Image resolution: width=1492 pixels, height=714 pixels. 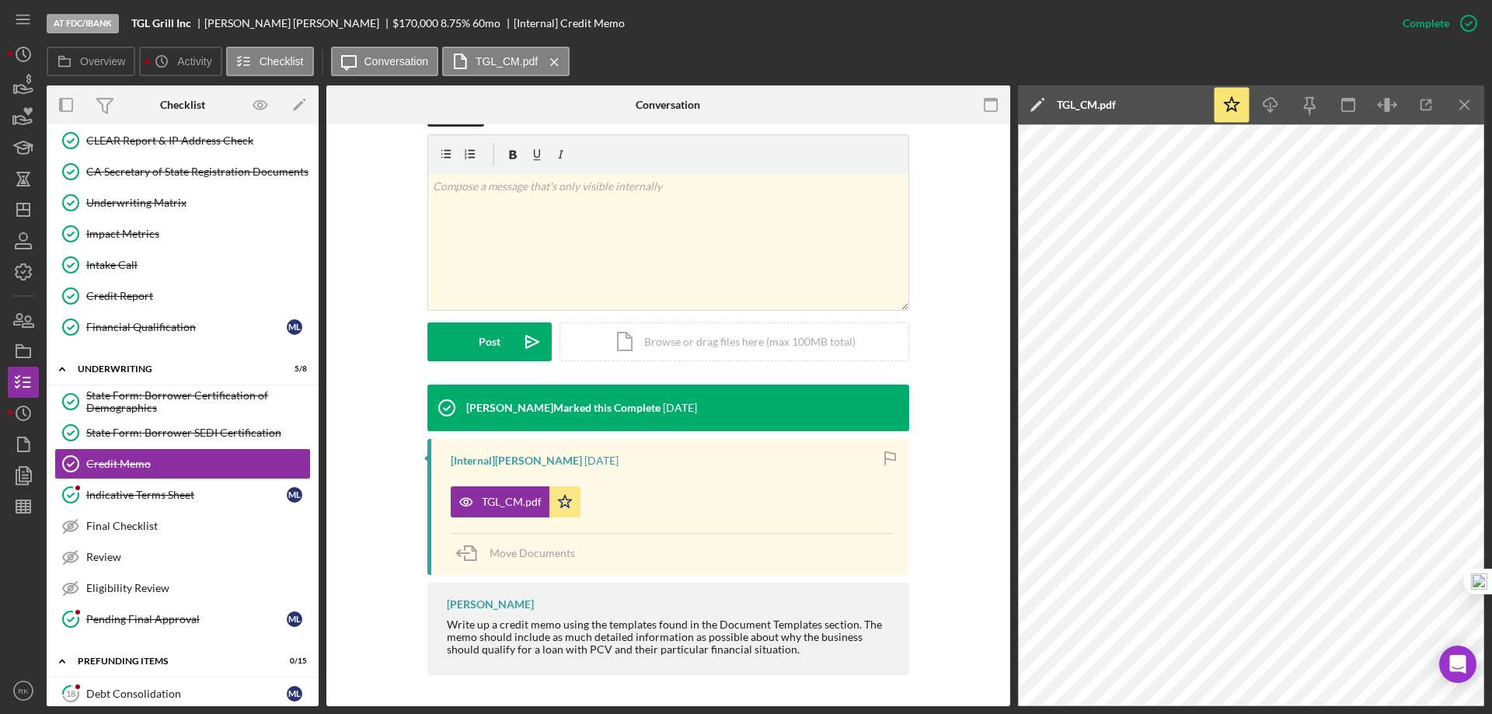 What do you see at coordinates (198, 141) in the screenshot?
I see `div: CLEAR Report & IP Address Check` at bounding box center [198, 141].